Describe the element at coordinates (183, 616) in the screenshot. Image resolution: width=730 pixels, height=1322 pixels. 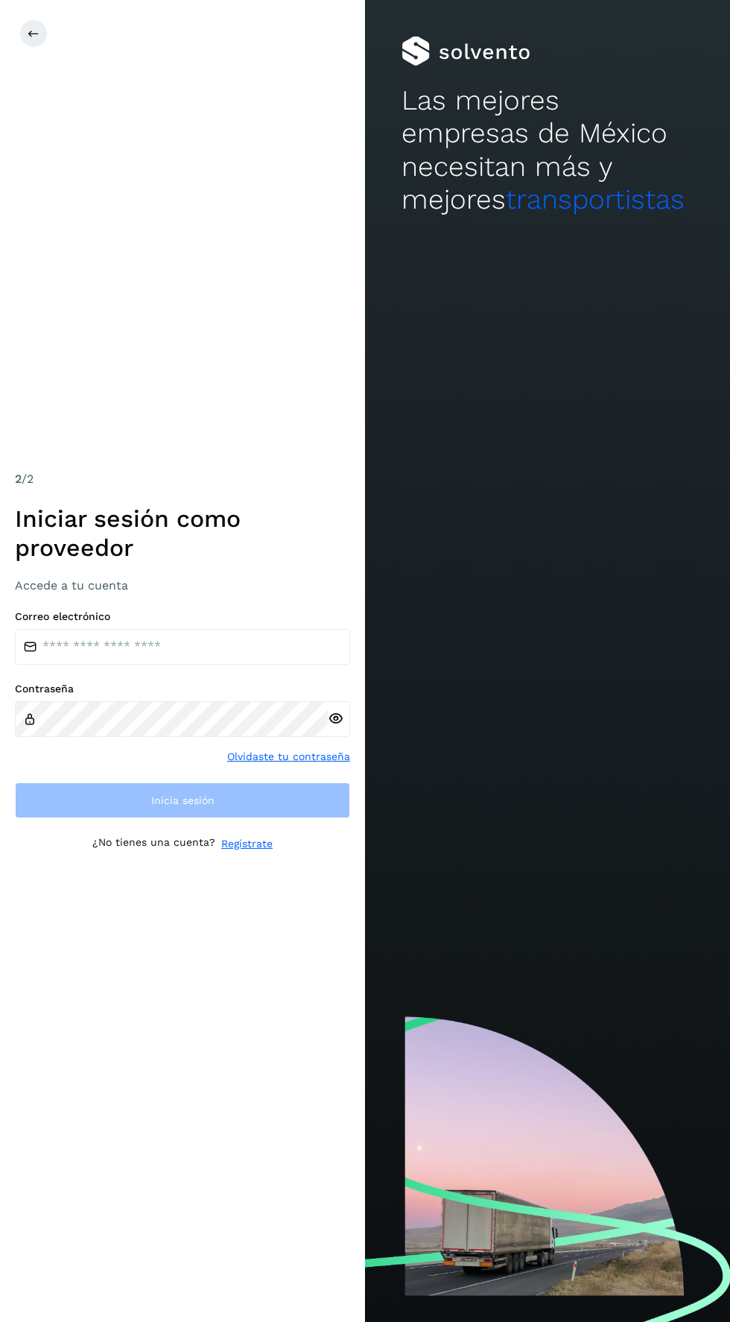
I see `label: Correo electrónico` at that location.